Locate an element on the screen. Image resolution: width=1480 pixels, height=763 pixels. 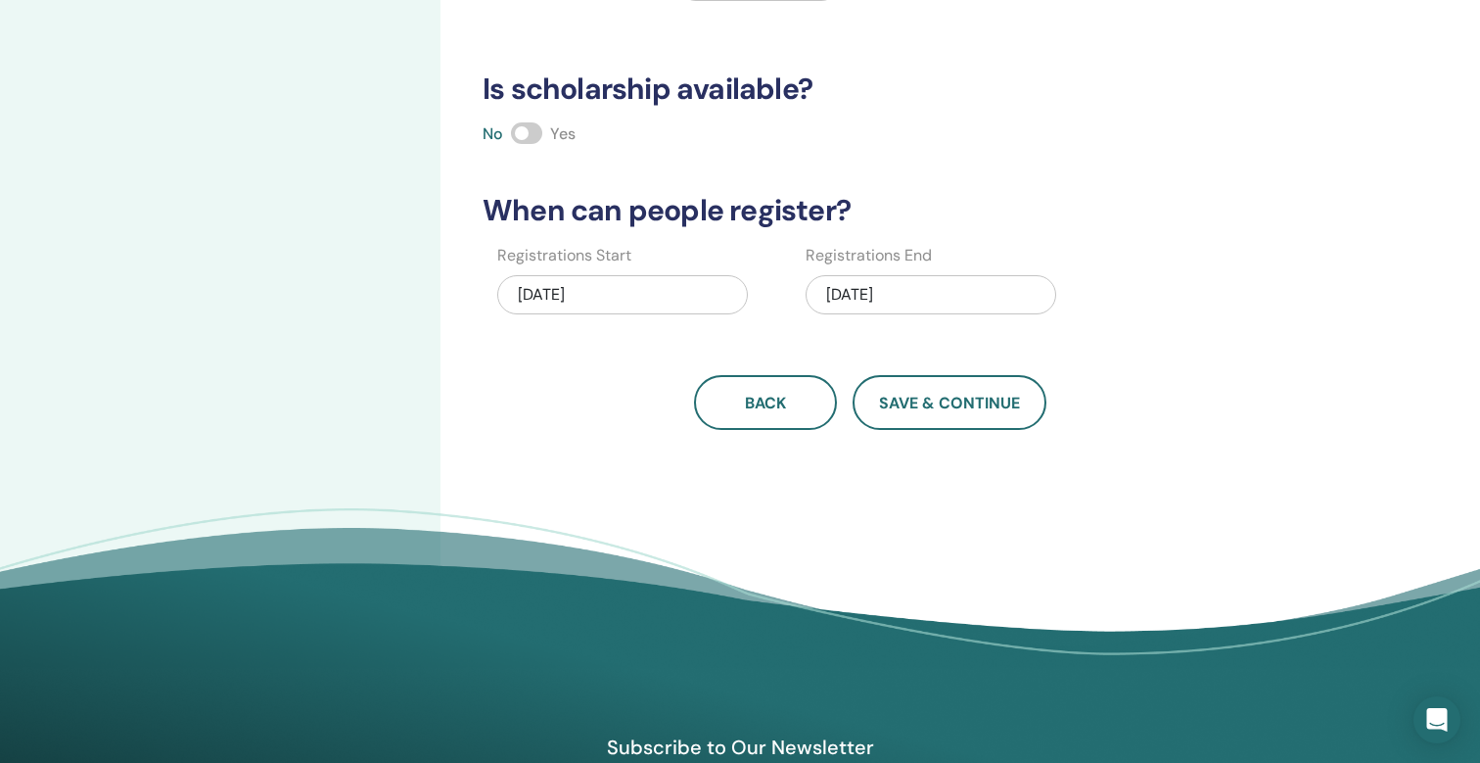
span: Back is located at coordinates (766, 402).